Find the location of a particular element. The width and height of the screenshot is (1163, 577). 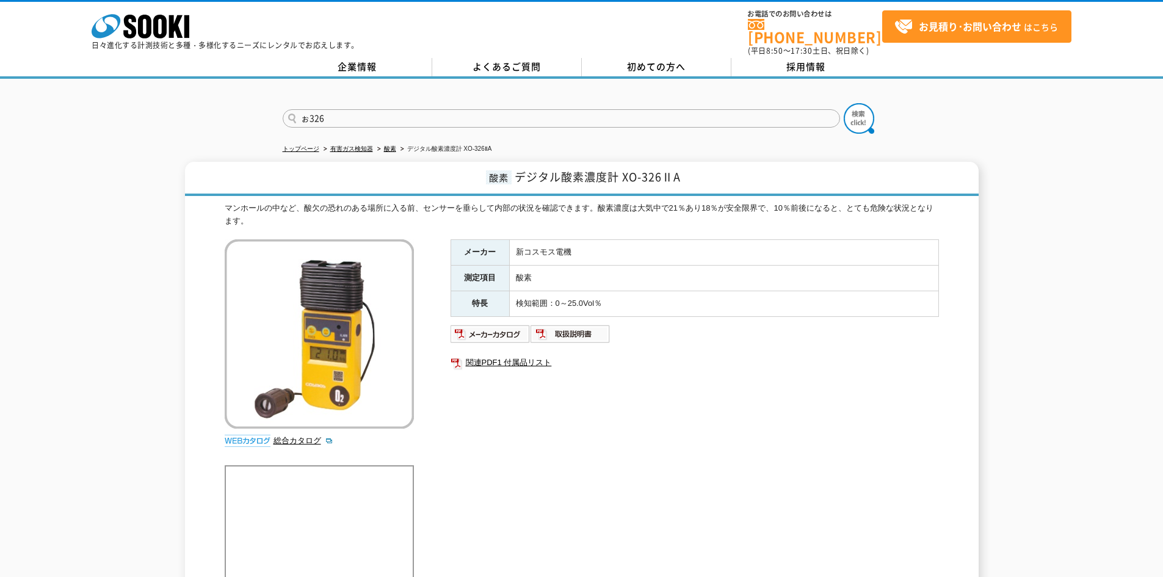

img: webカタログ is located at coordinates (247, 441).